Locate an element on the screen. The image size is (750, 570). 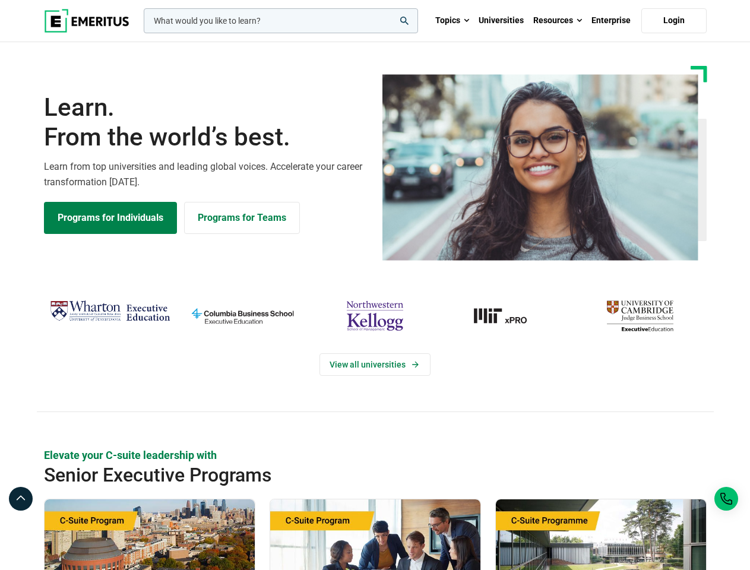
a: northwestern-kellogg is located at coordinates (374, 316).